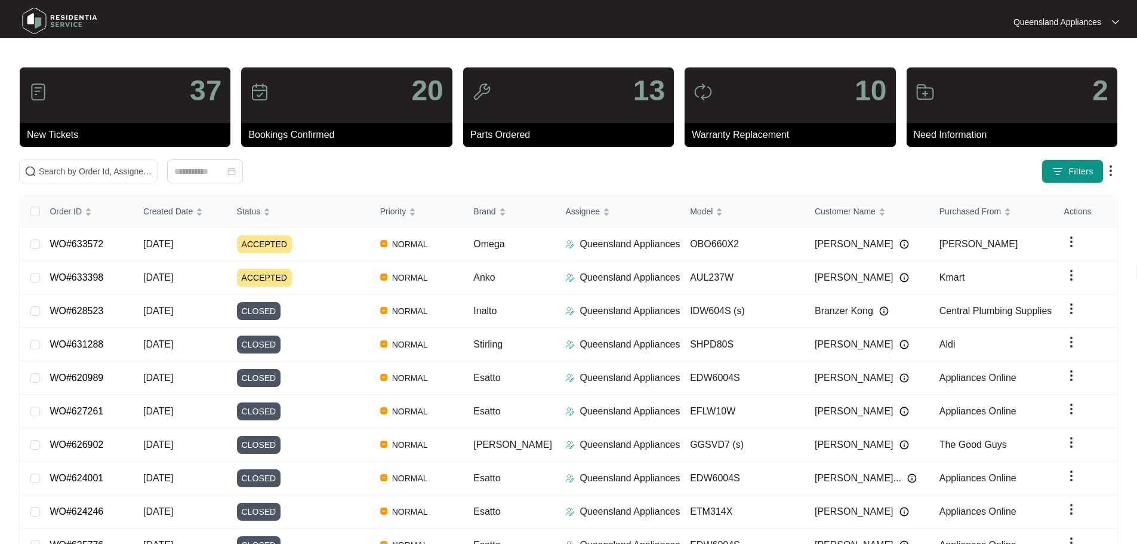  I want to click on img: residentia service logo, so click(60, 21).